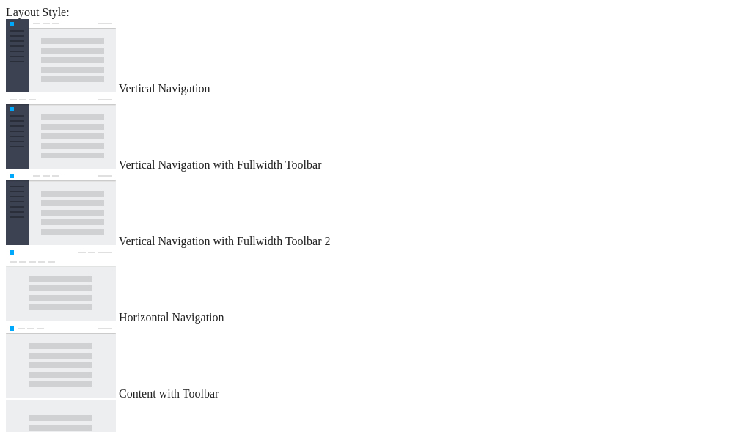  I want to click on img: vertical-nav-with-full-toolbar.jpg, so click(61, 132).